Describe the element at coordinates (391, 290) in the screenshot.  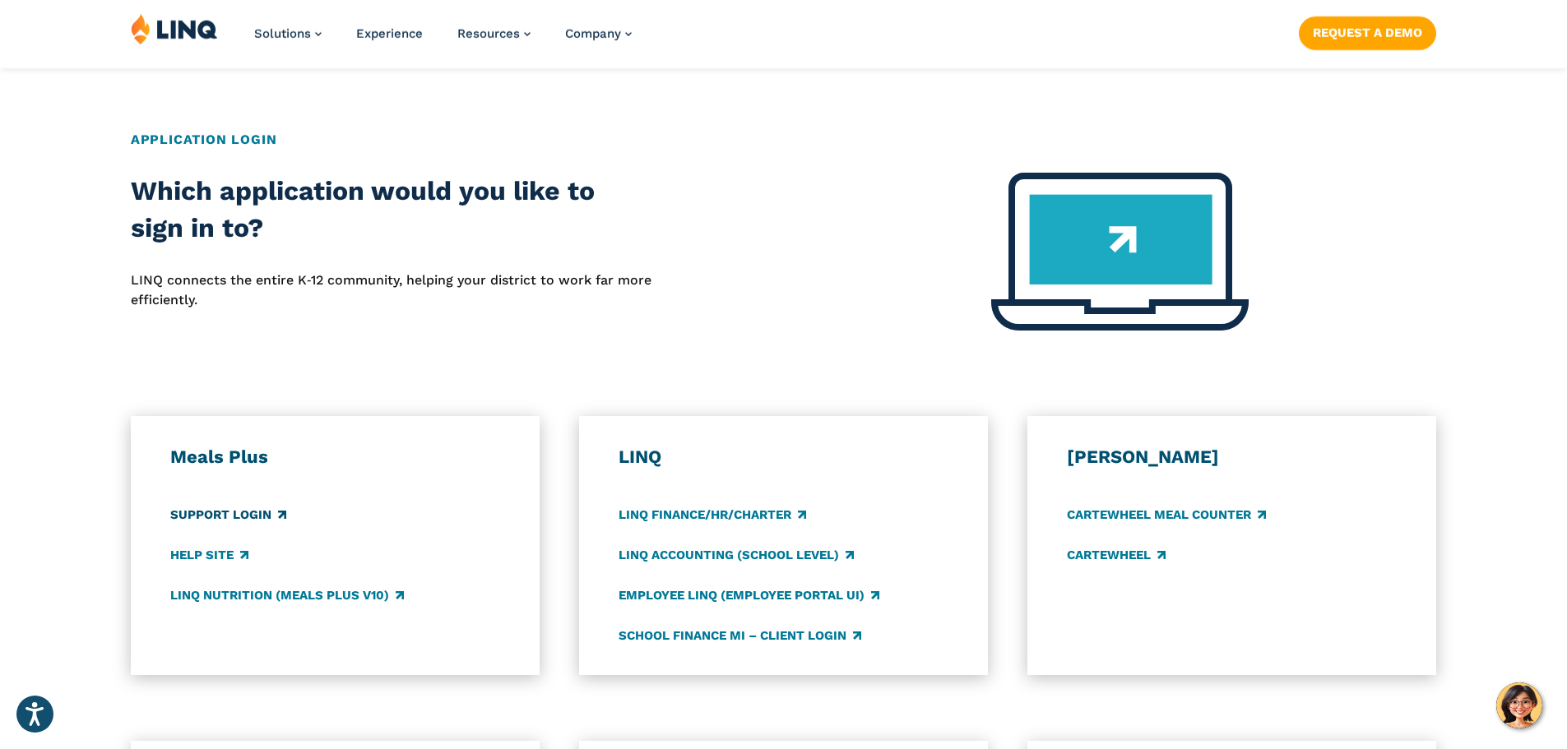
I see `p: LINQ connects the entire K‑12 community, helping your district to work far more efficiently.` at that location.